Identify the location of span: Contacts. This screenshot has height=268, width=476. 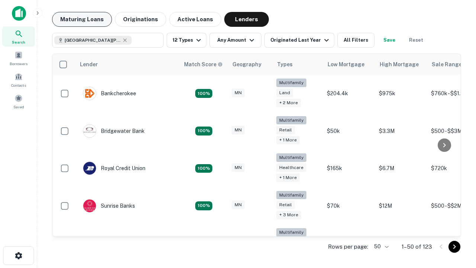
(19, 85).